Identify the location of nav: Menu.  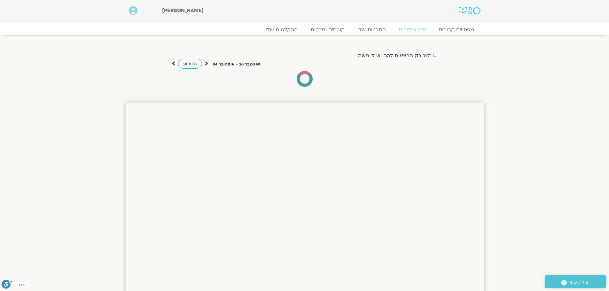
(305, 30).